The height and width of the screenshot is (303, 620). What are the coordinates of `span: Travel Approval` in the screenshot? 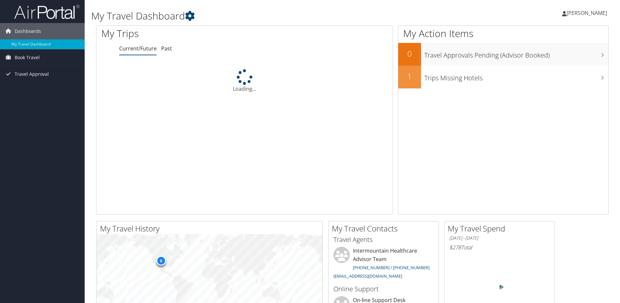 It's located at (32, 74).